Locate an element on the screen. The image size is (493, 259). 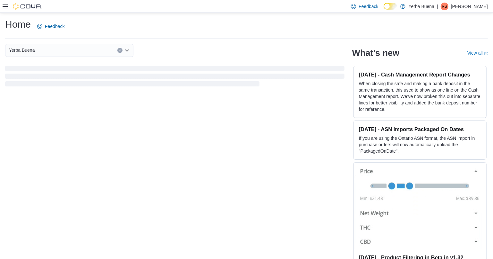
span: Loading is located at coordinates (175, 77).